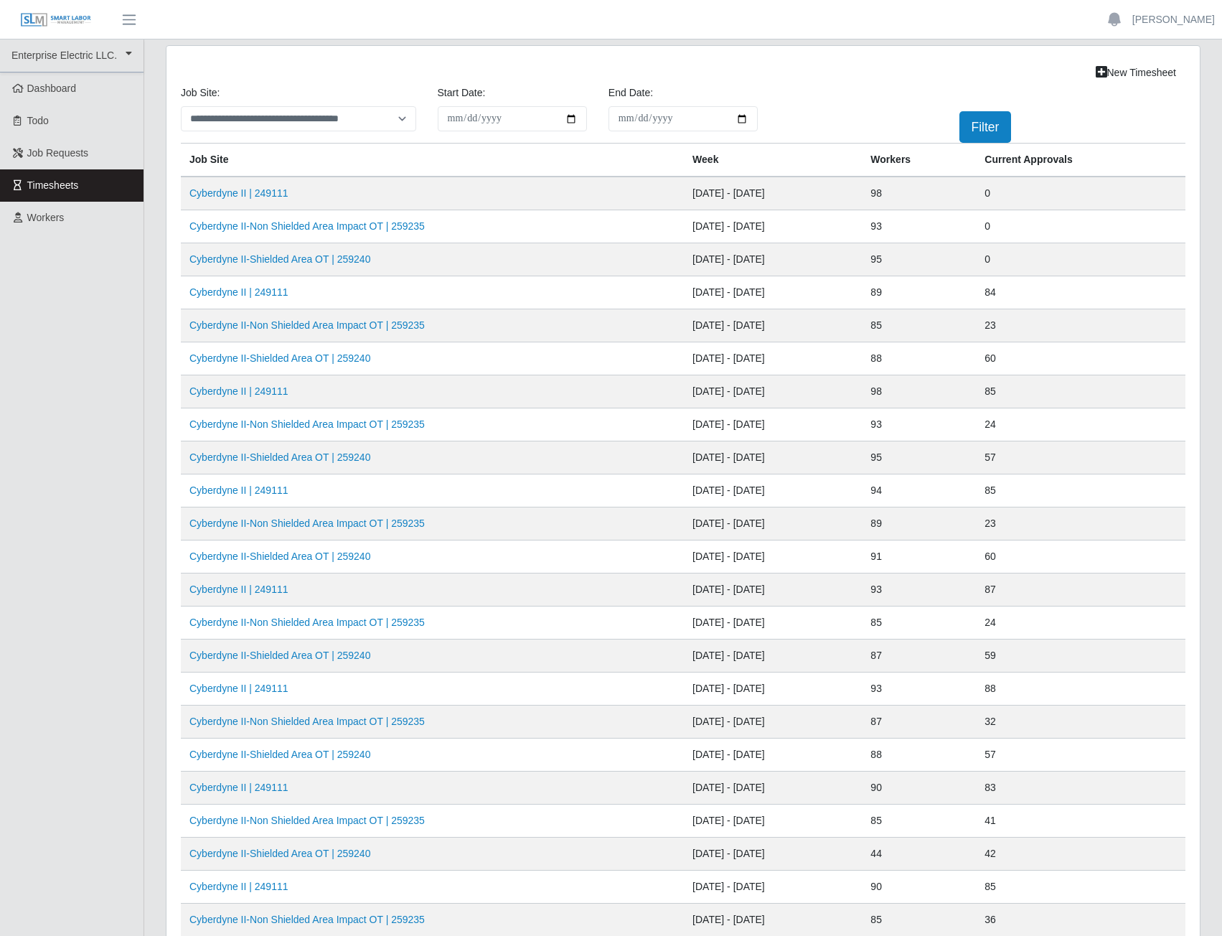 The height and width of the screenshot is (936, 1222). I want to click on td: 84, so click(1081, 293).